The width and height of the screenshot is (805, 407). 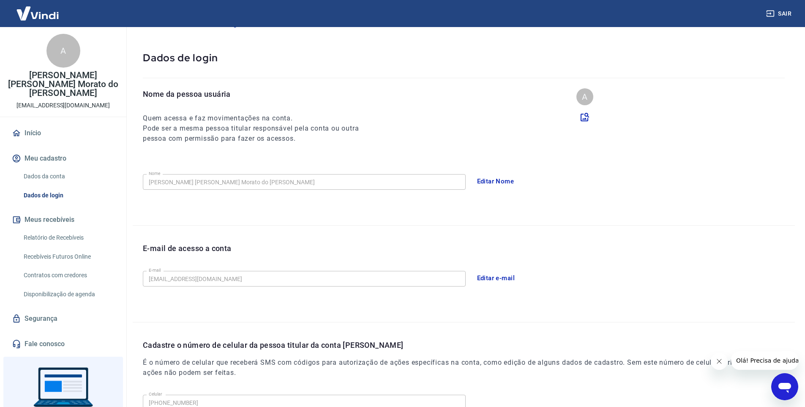 I want to click on a: Disponibilização de agenda, so click(x=68, y=294).